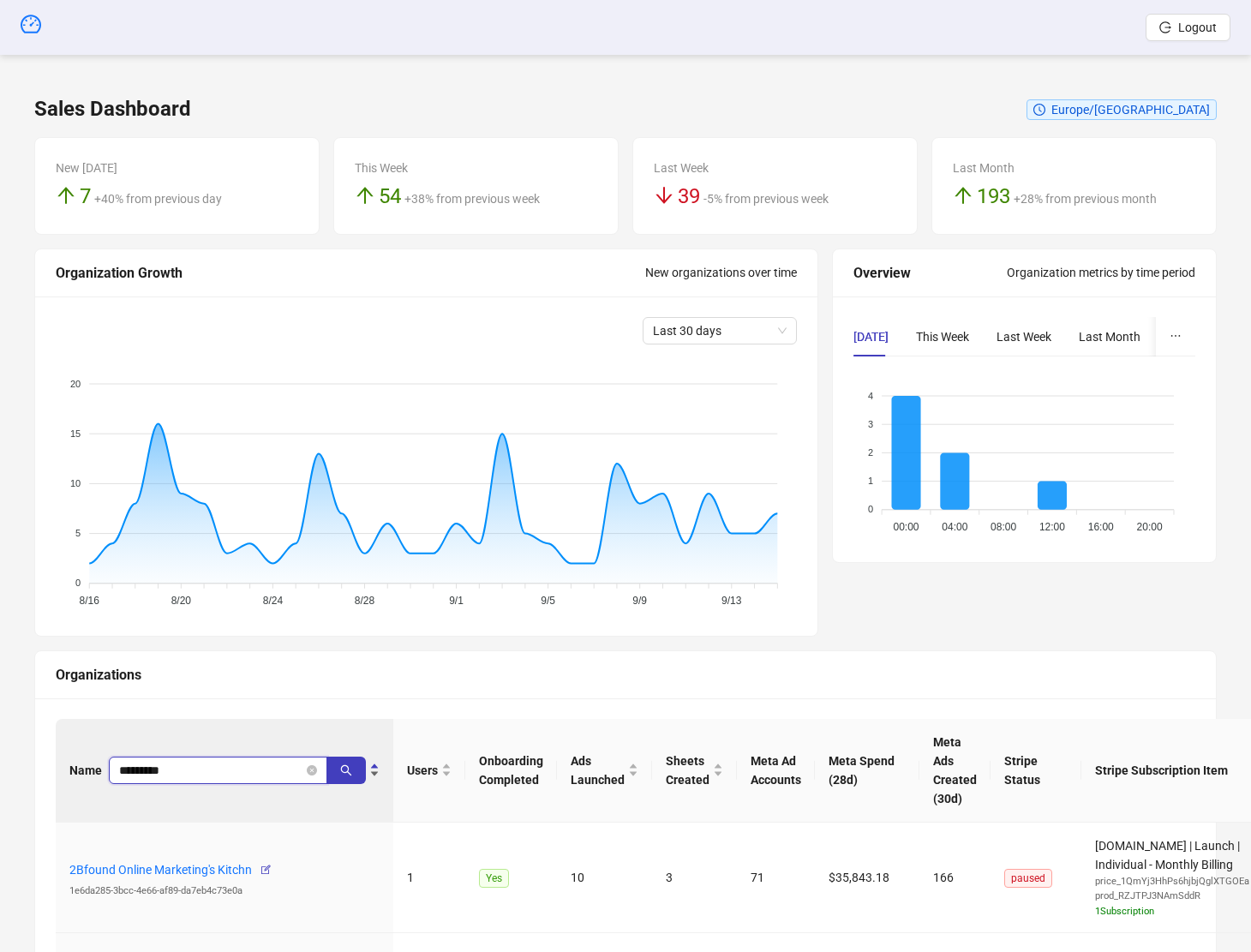 The height and width of the screenshot is (952, 1251). What do you see at coordinates (1188, 27) in the screenshot?
I see `button: Logout` at bounding box center [1188, 27].